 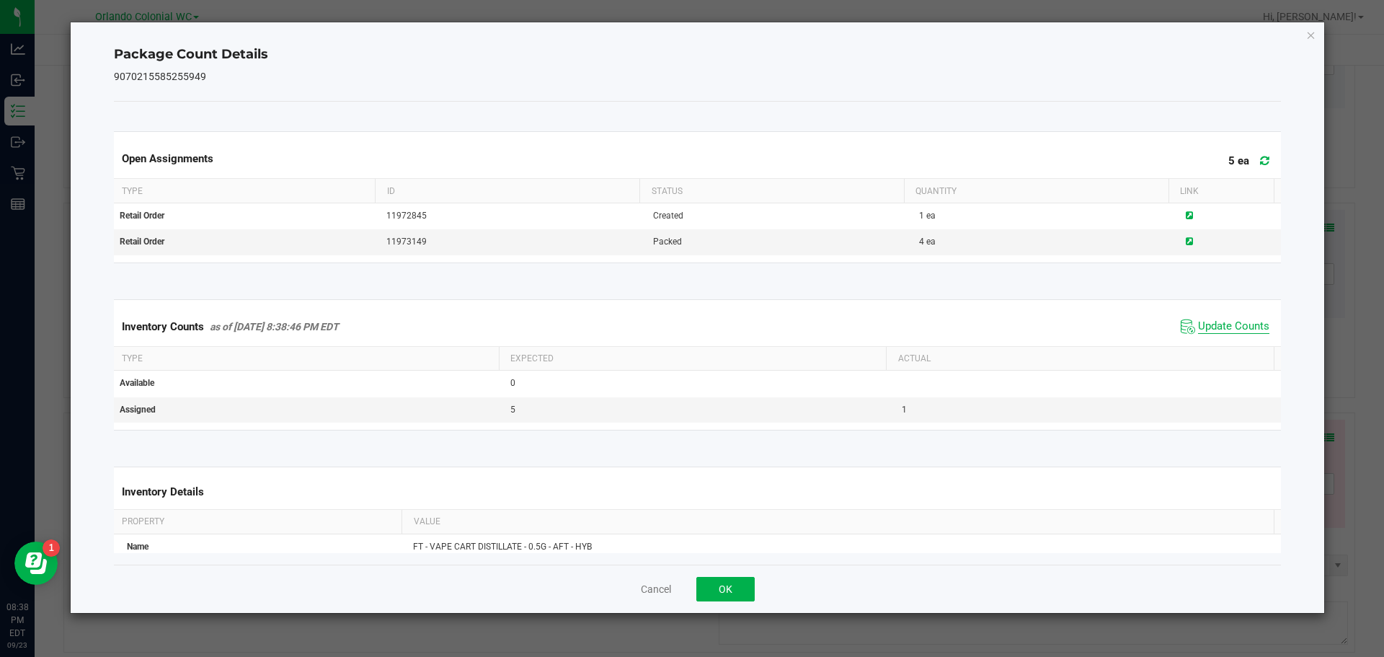 I want to click on span: Expected, so click(x=532, y=358).